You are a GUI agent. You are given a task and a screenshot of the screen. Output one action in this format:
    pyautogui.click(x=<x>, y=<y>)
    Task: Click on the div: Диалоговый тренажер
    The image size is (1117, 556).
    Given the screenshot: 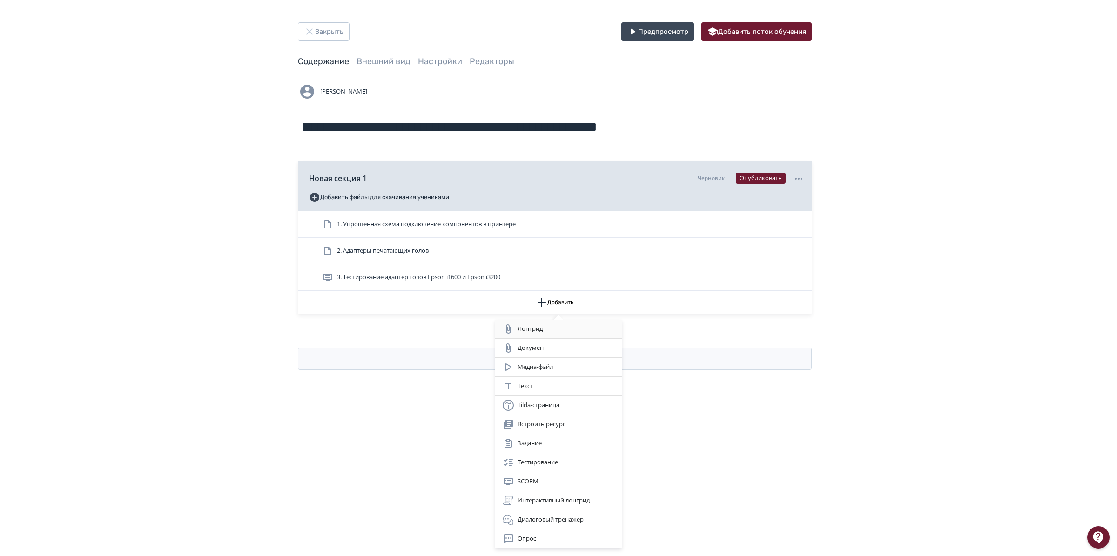 What is the action you would take?
    pyautogui.click(x=558, y=520)
    